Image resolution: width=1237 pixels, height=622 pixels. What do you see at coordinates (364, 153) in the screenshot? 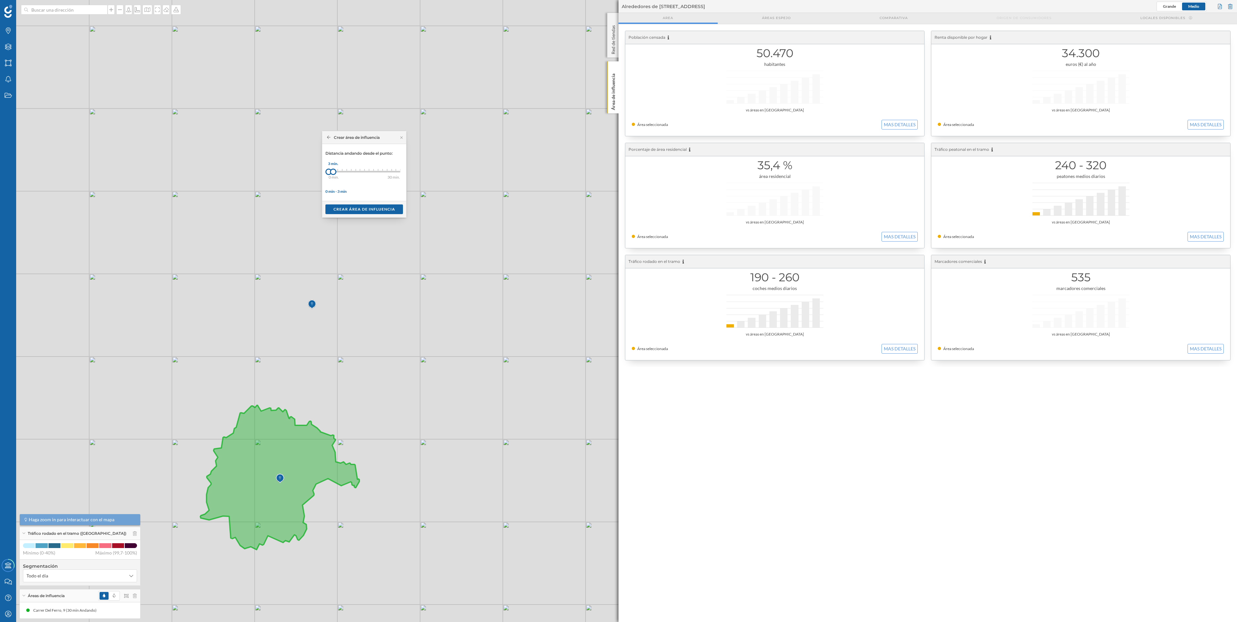
I see `p: Distancia andando desde el punto:` at bounding box center [364, 153].